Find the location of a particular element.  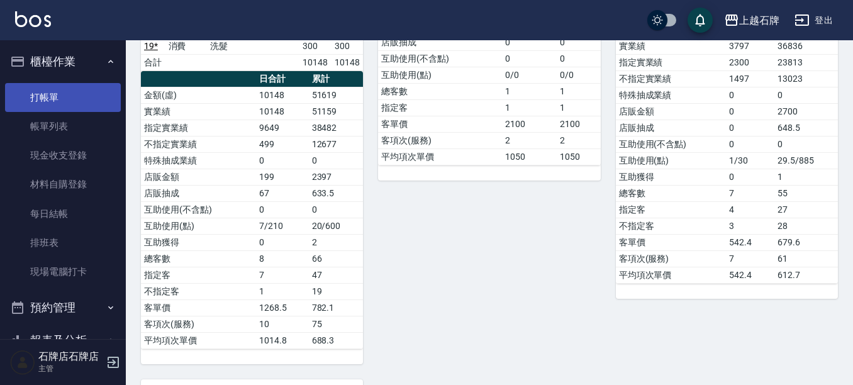

td: 66 is located at coordinates (336, 259).